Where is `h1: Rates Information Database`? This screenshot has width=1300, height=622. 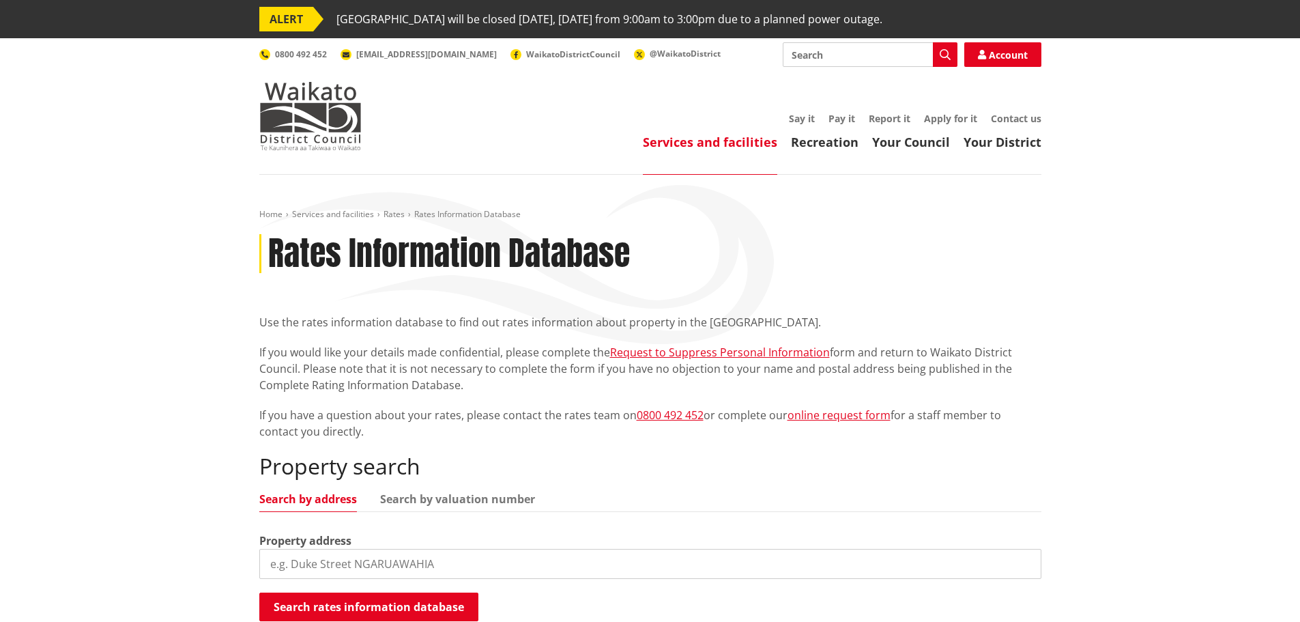 h1: Rates Information Database is located at coordinates (449, 254).